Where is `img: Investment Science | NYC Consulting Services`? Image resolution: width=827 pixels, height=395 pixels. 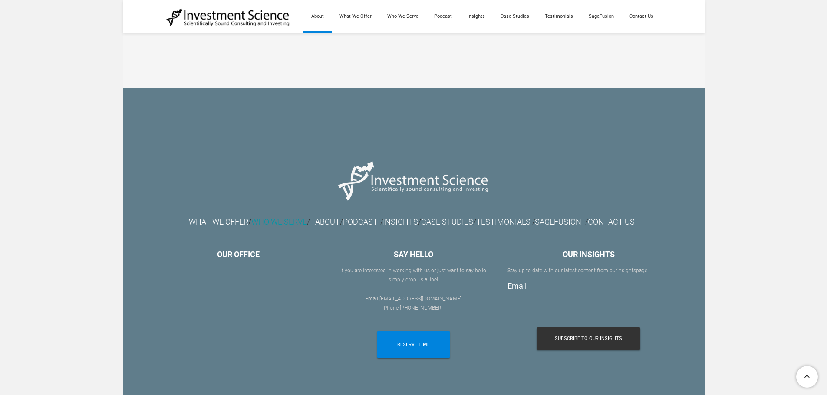
img: Investment Science | NYC Consulting Services is located at coordinates (228, 17).